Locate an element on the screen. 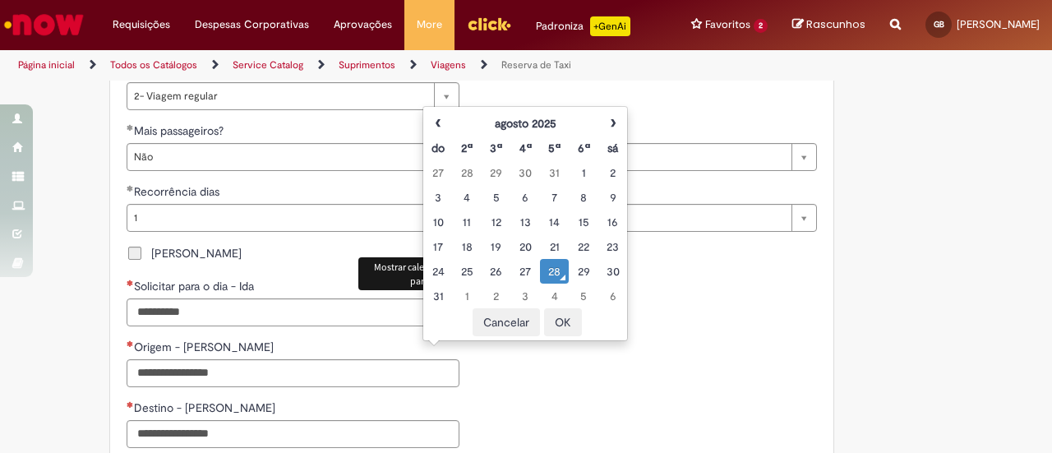 The height and width of the screenshot is (453, 1052). span: GB is located at coordinates (939, 24).